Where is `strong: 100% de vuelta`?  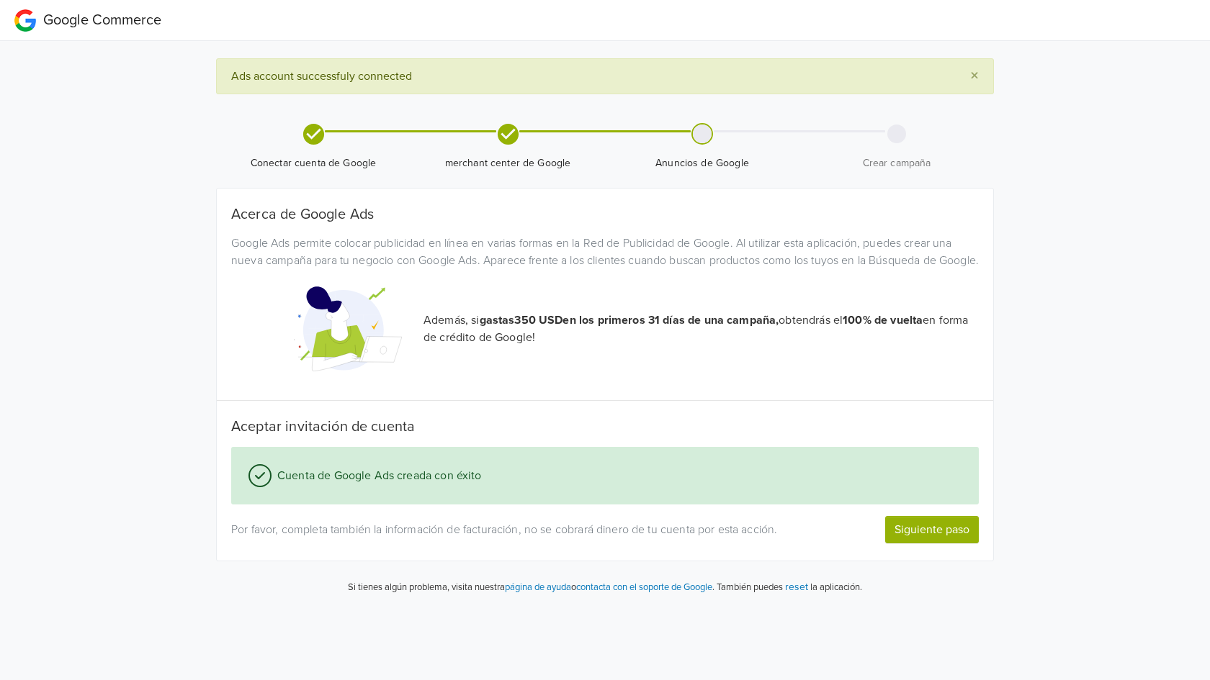
strong: 100% de vuelta is located at coordinates (882, 320).